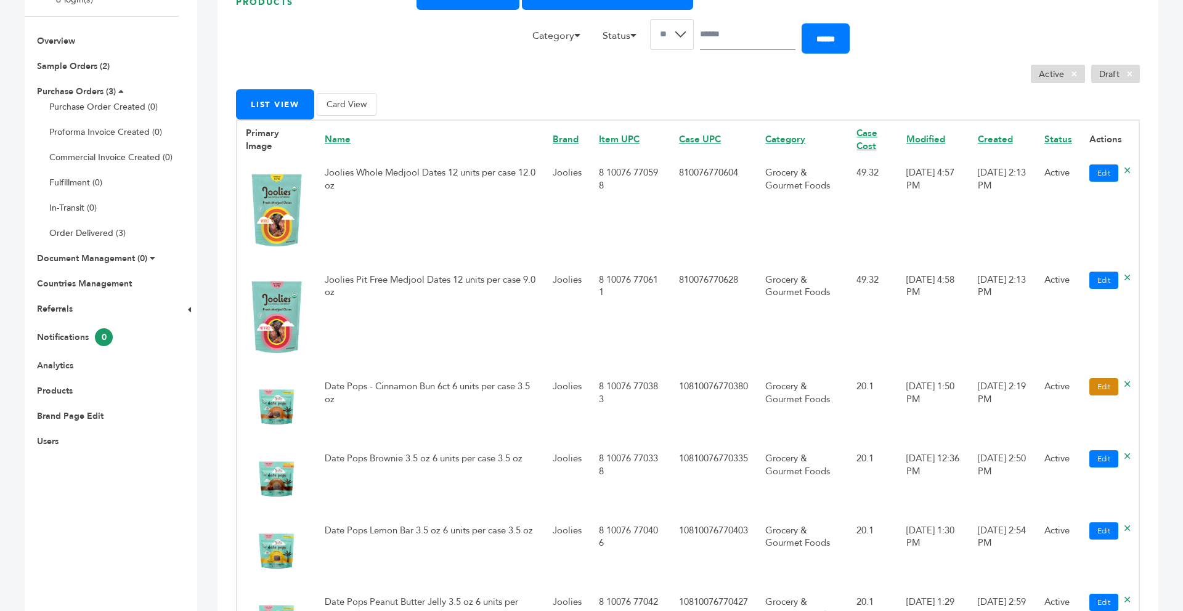 This screenshot has height=611, width=1183. I want to click on a: Created, so click(995, 139).